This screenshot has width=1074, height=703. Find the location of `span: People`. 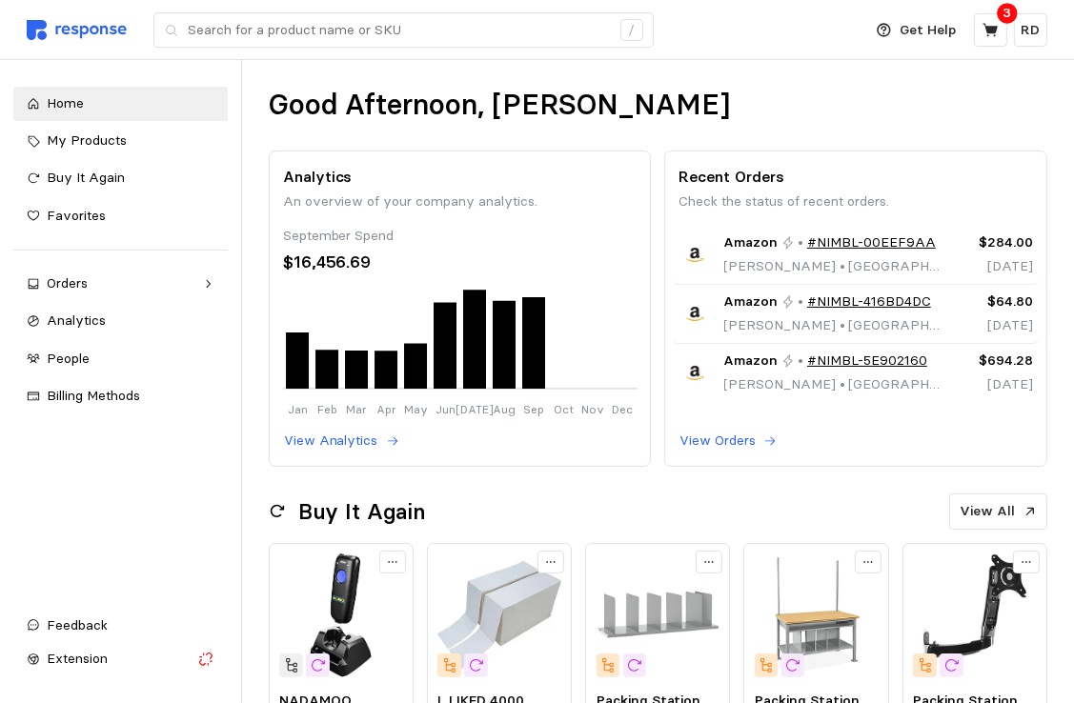

span: People is located at coordinates (68, 358).